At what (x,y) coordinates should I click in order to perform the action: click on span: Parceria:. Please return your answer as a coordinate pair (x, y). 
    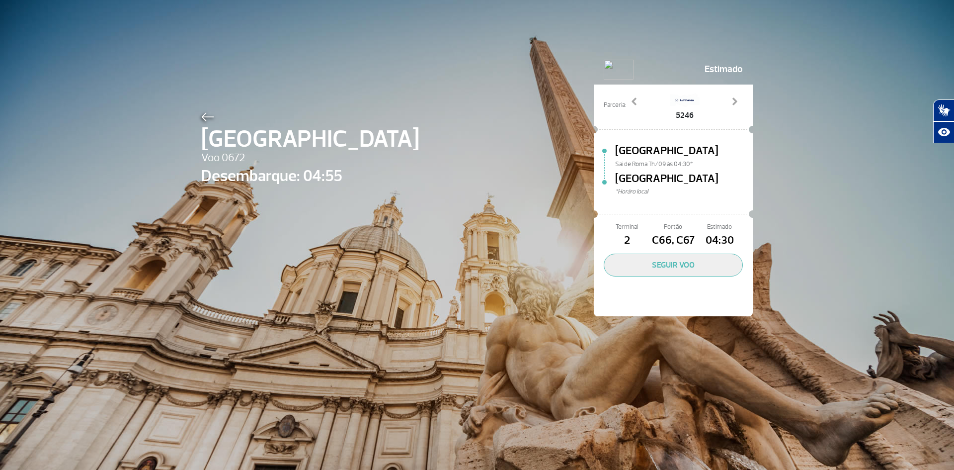
    Looking at the image, I should click on (615, 105).